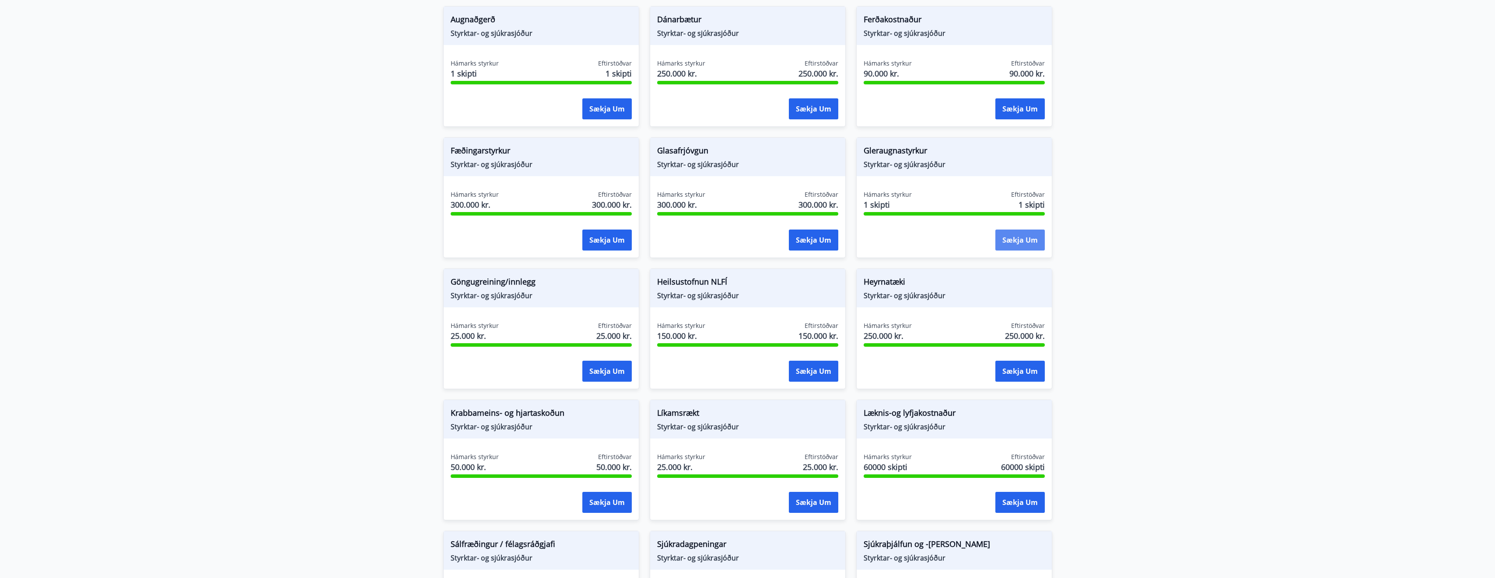 The width and height of the screenshot is (1495, 578). What do you see at coordinates (748, 21) in the screenshot?
I see `span: Dánarbætur` at bounding box center [748, 21].